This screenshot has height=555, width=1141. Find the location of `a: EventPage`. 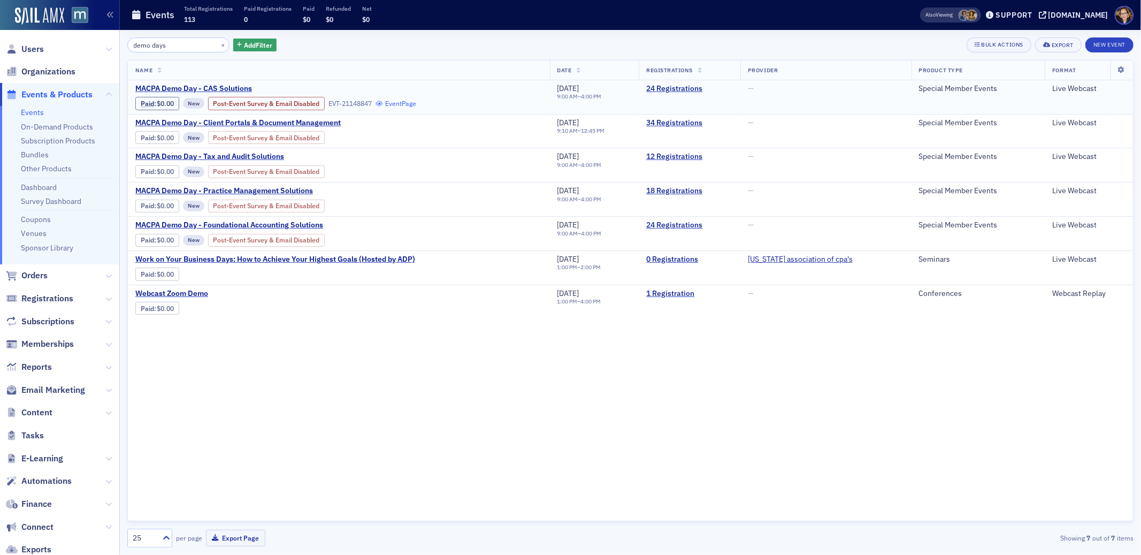

a: EventPage is located at coordinates (396, 103).